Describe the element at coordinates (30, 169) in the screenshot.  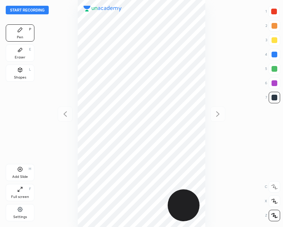
I see `div: H` at that location.